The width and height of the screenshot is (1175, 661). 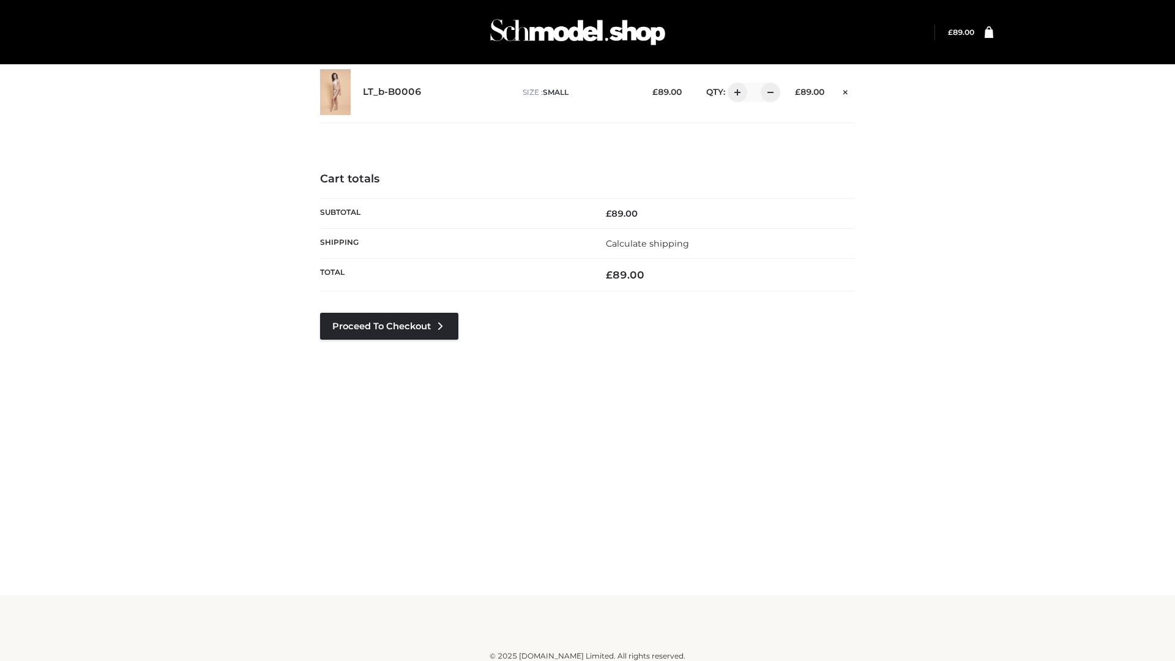 I want to click on a: Schmodel Admin 964, so click(x=578, y=32).